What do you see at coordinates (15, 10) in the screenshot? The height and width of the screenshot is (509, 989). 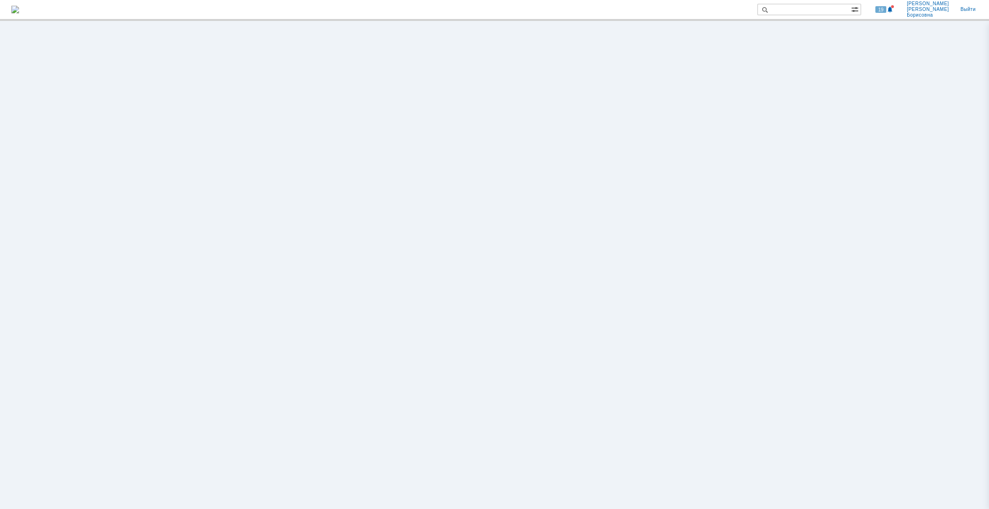 I see `img: logo` at bounding box center [15, 10].